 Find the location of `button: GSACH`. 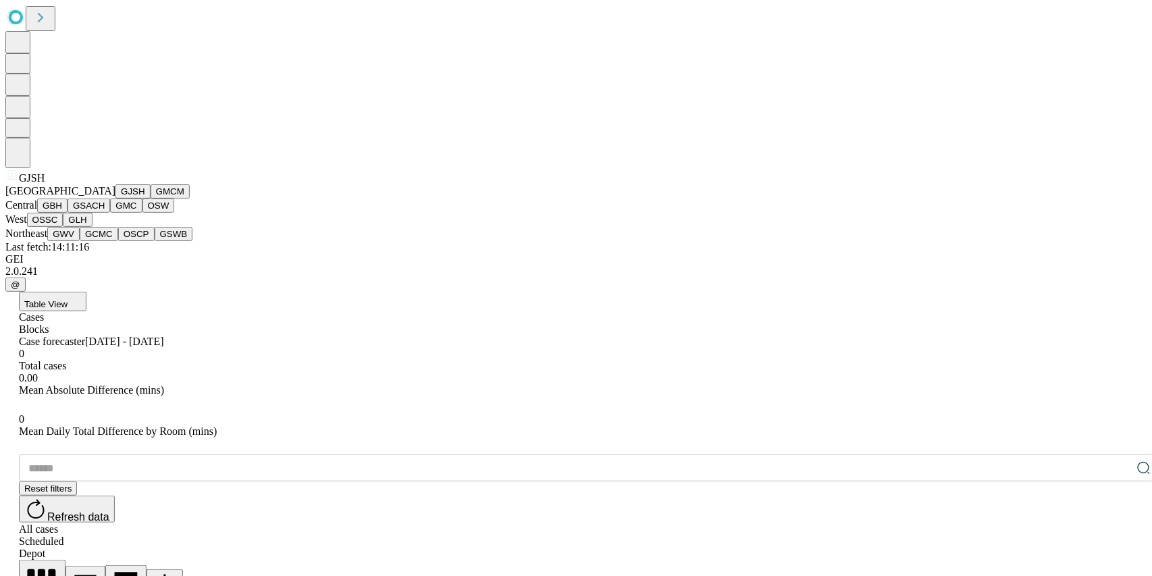

button: GSACH is located at coordinates (88, 205).